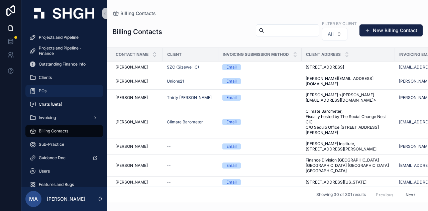 Image resolution: width=428 pixels, height=211 pixels. What do you see at coordinates (51, 104) in the screenshot?
I see `span: Chats (Beta)` at bounding box center [51, 104].